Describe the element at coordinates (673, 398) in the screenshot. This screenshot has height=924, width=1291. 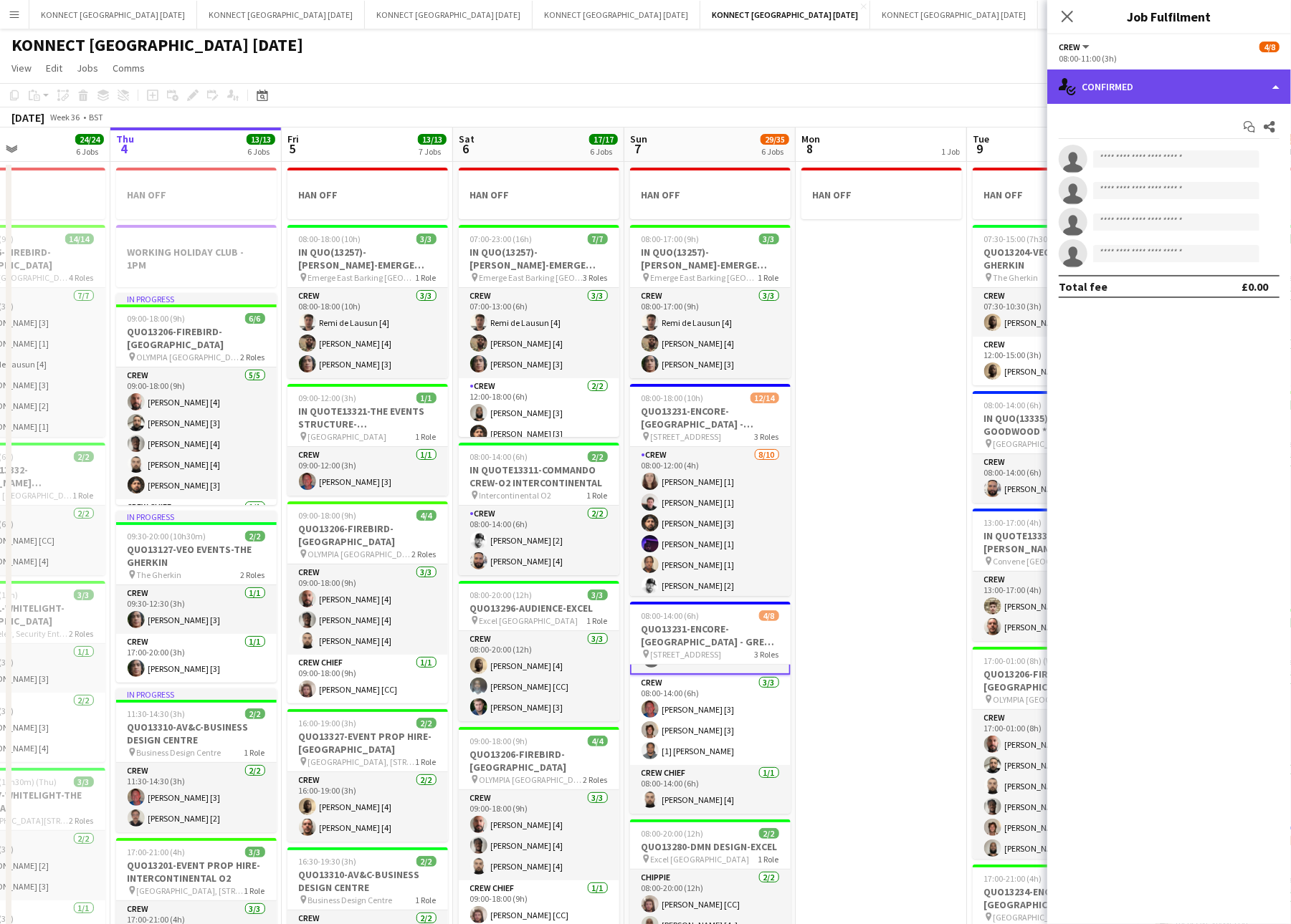
I see `span: 08:00-18:00 (10h)` at that location.